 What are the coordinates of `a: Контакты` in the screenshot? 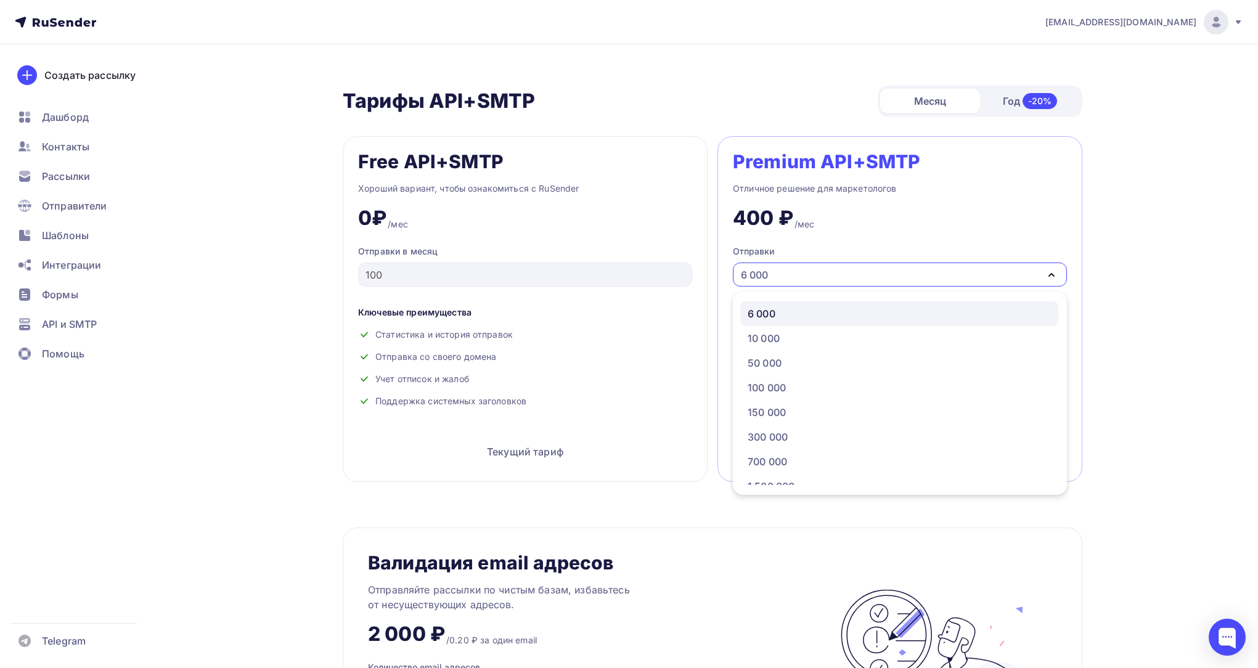 It's located at (83, 147).